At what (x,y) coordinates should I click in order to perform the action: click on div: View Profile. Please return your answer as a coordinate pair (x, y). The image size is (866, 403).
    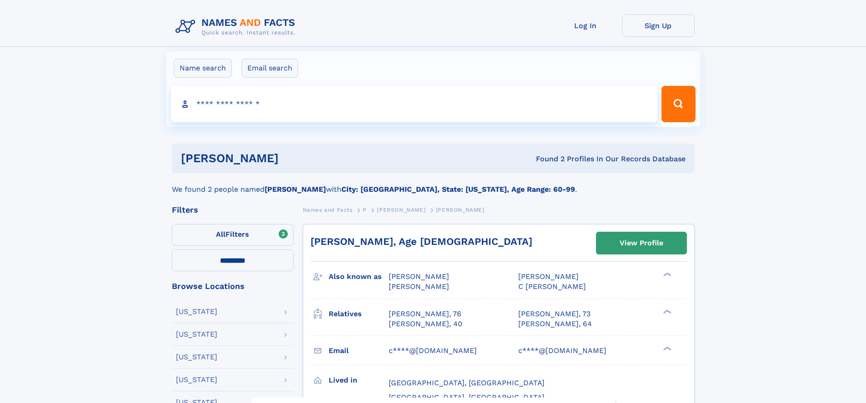
    Looking at the image, I should click on (642, 243).